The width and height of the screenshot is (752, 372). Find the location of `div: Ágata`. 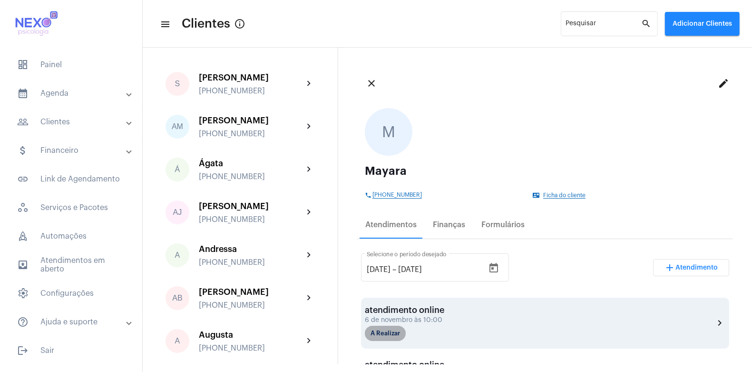

div: Ágata is located at coordinates (251, 163).